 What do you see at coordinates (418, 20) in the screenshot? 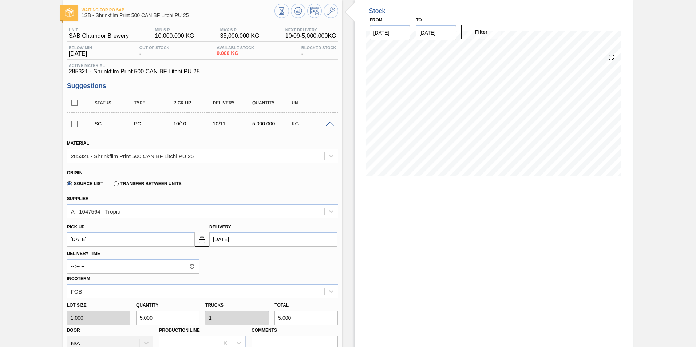
I see `label: to` at bounding box center [418, 20].